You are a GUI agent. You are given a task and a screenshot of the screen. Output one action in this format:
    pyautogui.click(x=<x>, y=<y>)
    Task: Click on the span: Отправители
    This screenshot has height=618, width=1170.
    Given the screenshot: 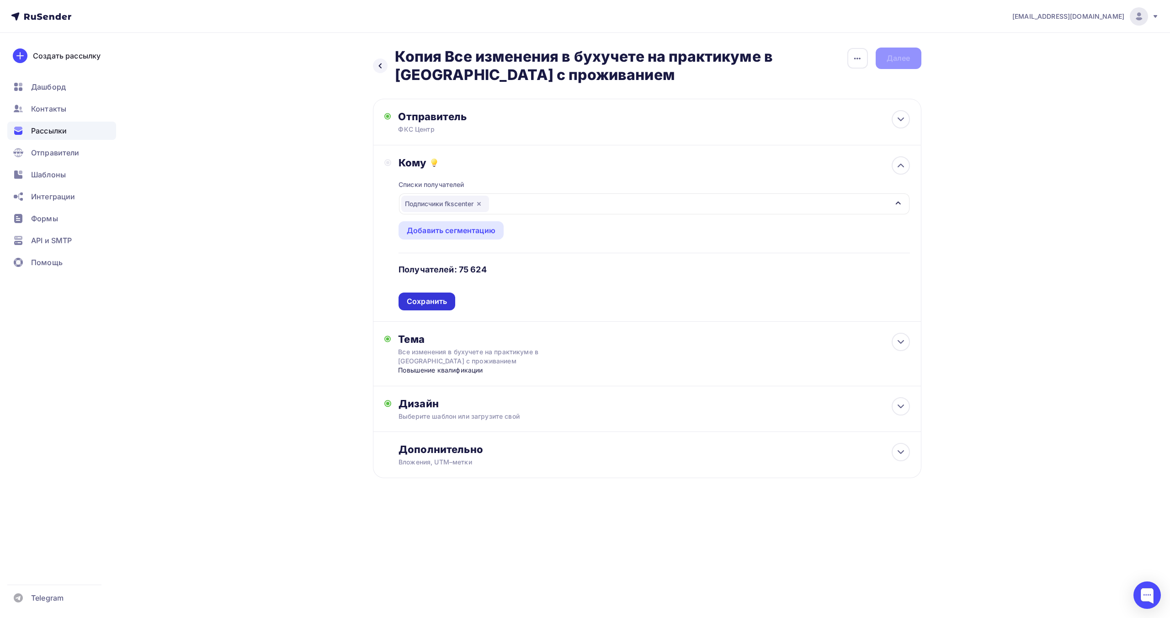 What is the action you would take?
    pyautogui.click(x=55, y=153)
    